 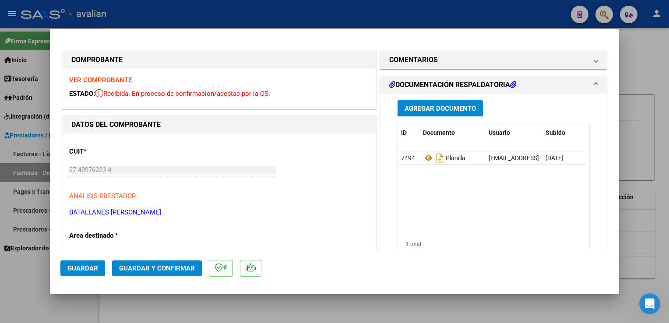 What do you see at coordinates (182, 94) in the screenshot?
I see `span: Recibida. En proceso de confirmacion/aceptac por la OS.` at bounding box center [182, 94].